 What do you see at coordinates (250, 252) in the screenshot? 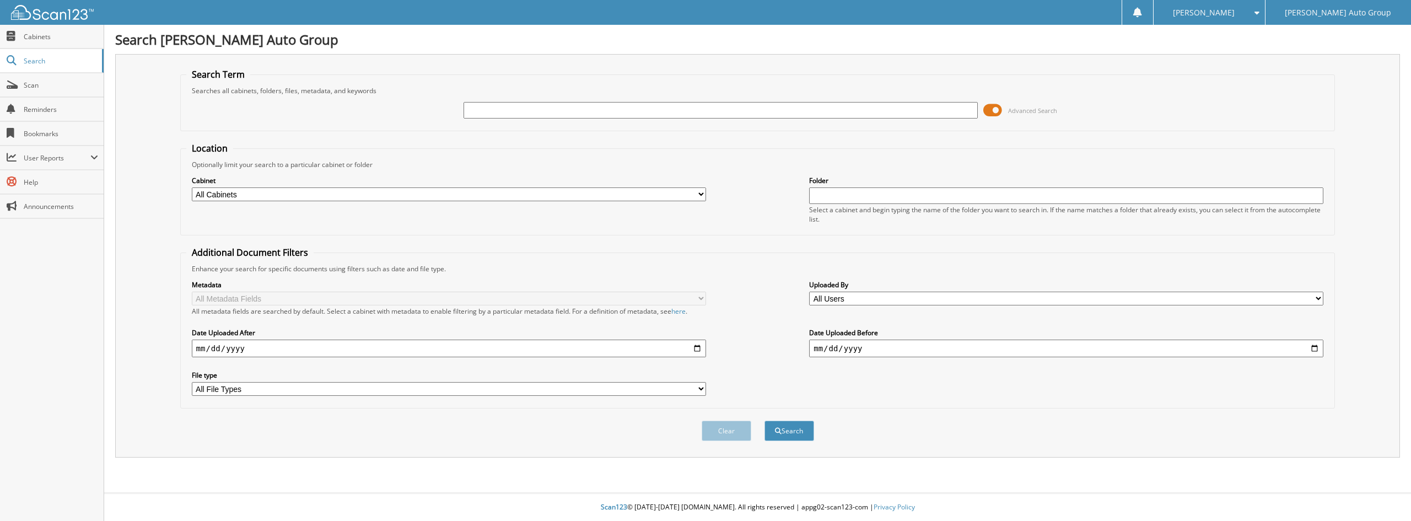
I see `legend: Additional Document Filters` at bounding box center [250, 252].